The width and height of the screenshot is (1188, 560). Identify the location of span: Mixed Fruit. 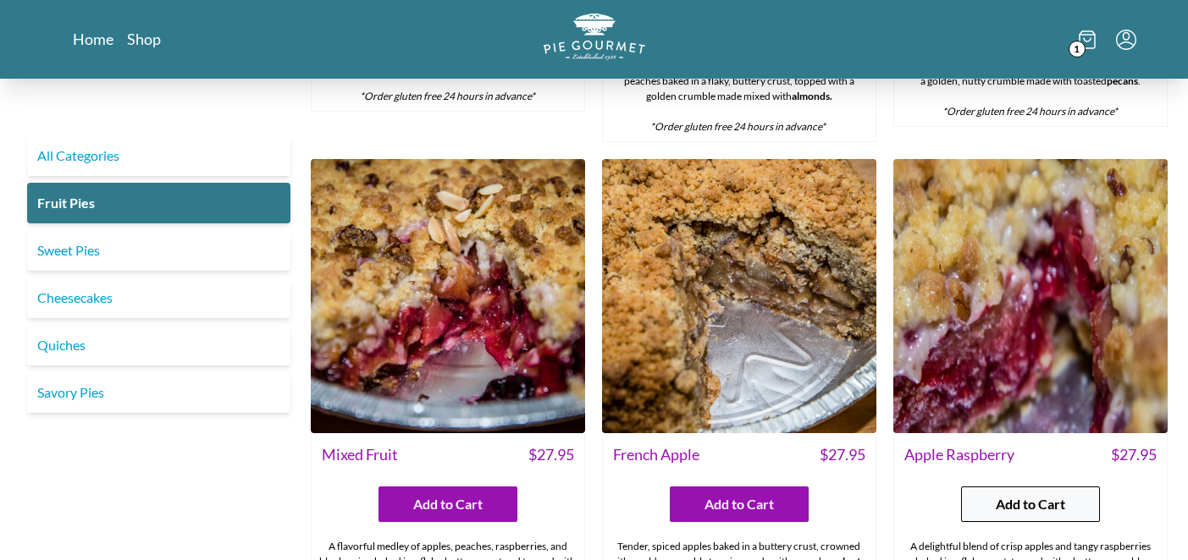
(360, 455).